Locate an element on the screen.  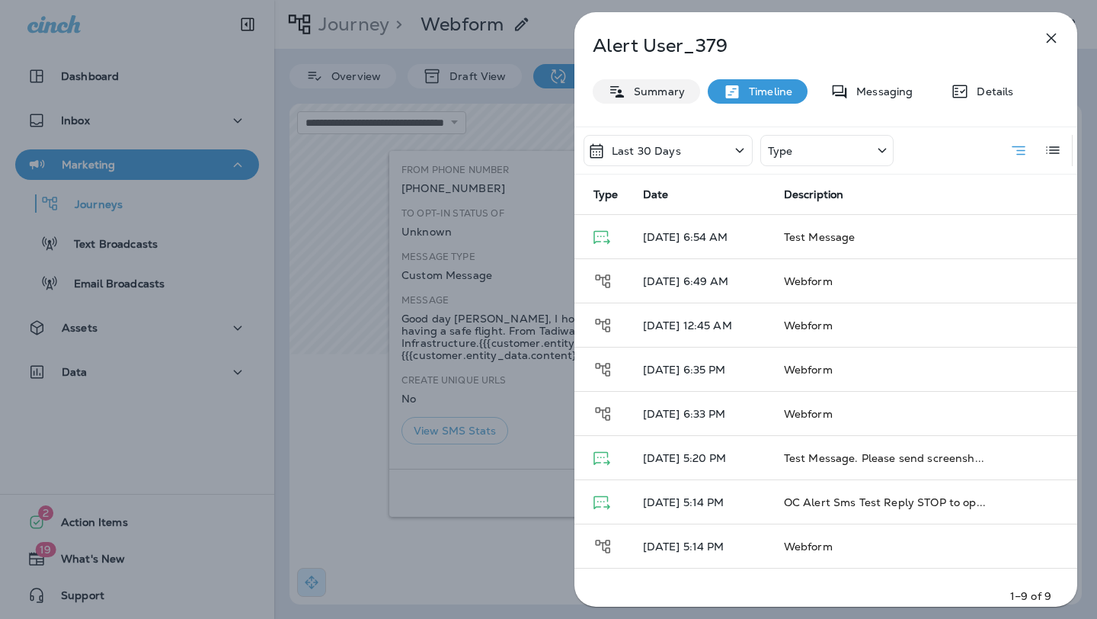
p: Type is located at coordinates (780, 151).